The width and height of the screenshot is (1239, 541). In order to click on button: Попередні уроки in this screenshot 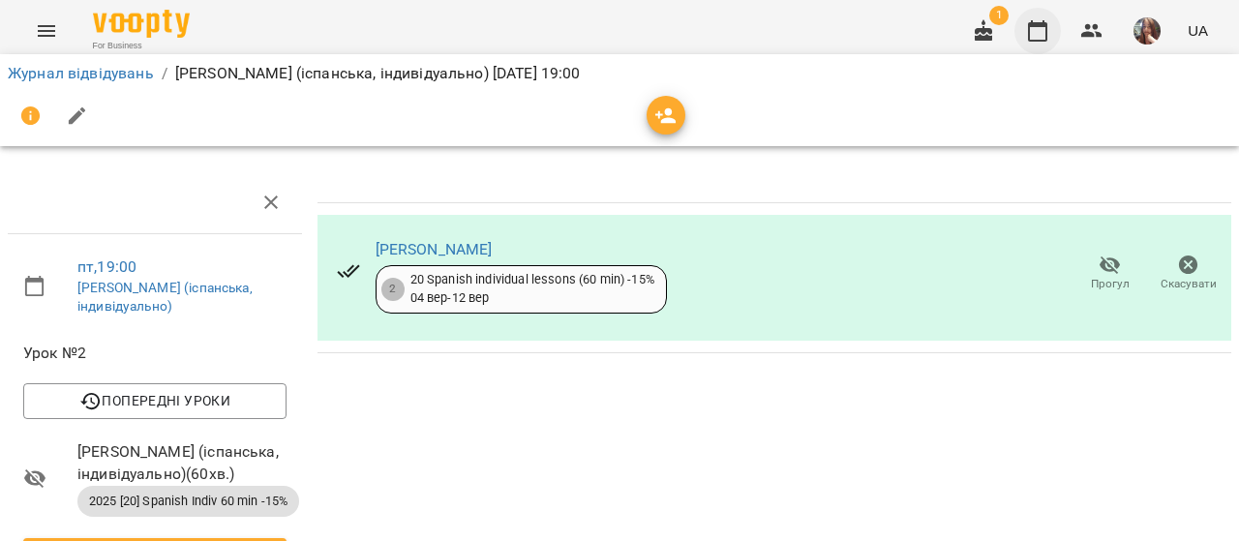, I will do `click(155, 401)`.